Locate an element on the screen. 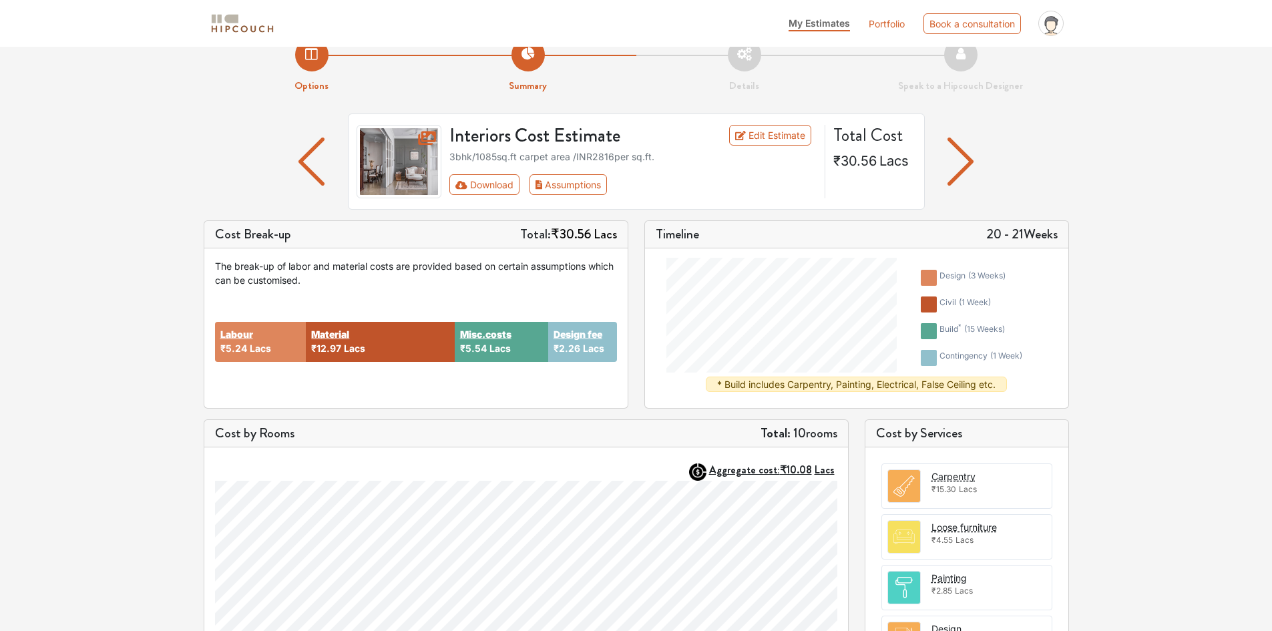  img: logo-horizontal.svg is located at coordinates (242, 23).